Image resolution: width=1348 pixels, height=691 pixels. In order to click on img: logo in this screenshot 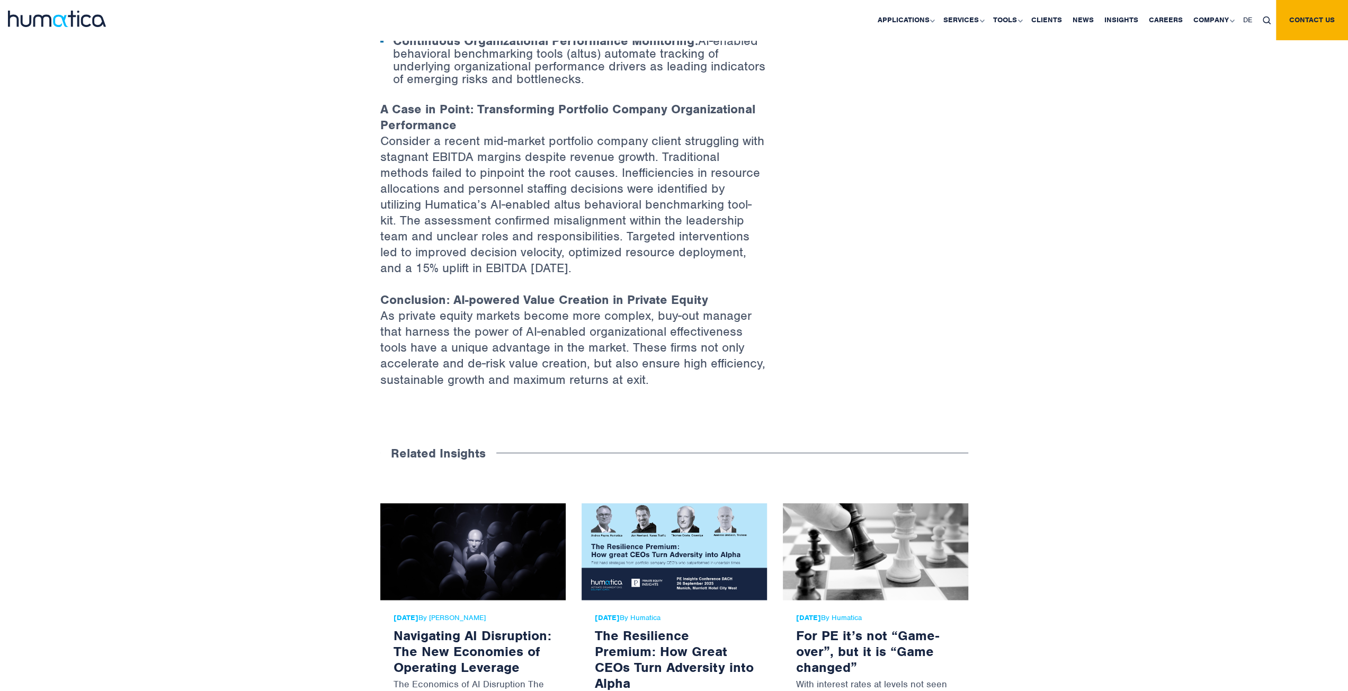, I will do `click(57, 19)`.